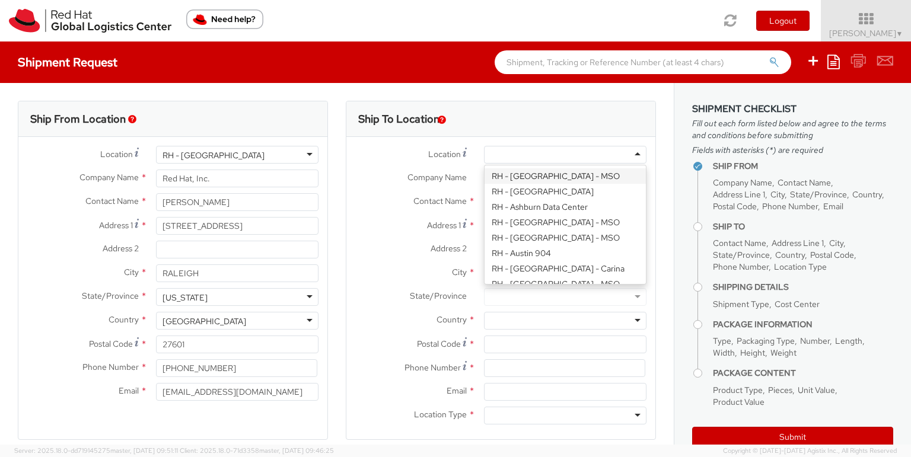  What do you see at coordinates (783, 21) in the screenshot?
I see `button: Logout` at bounding box center [783, 21].